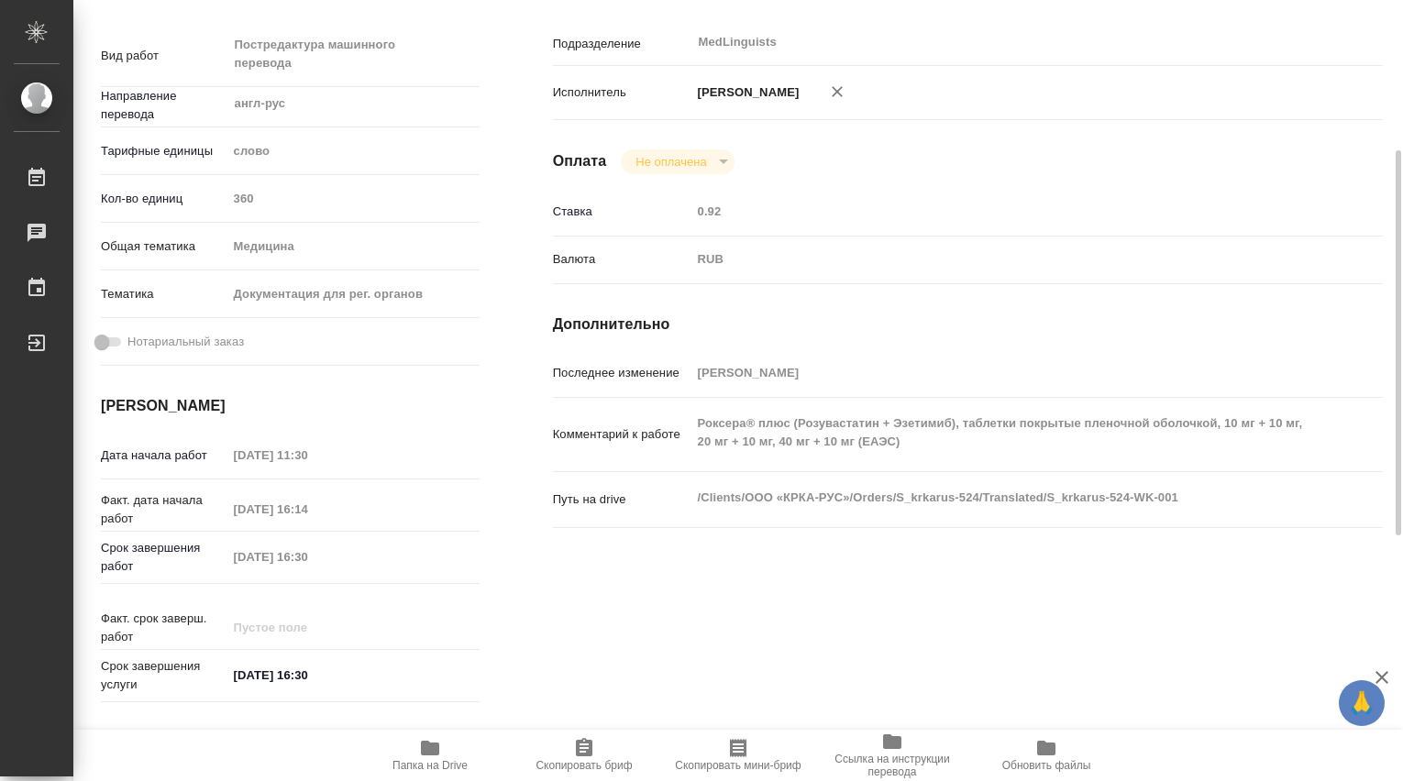 The height and width of the screenshot is (781, 1403). Describe the element at coordinates (164, 247) in the screenshot. I see `p: Общая тематика` at that location.